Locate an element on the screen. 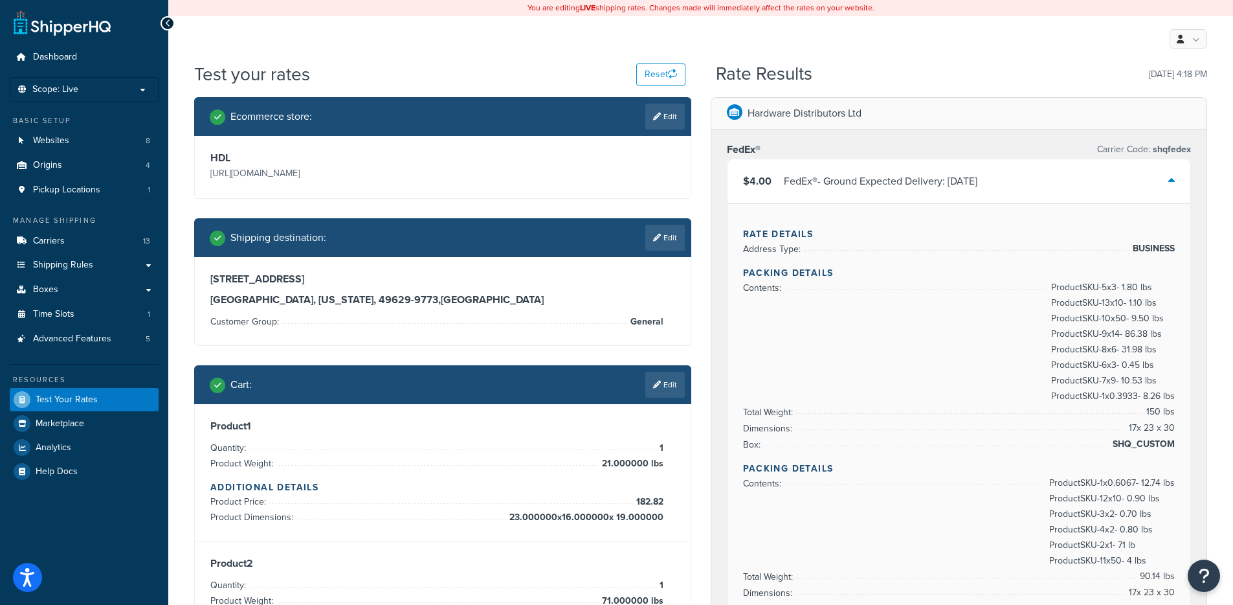 The width and height of the screenshot is (1233, 605). h3: HDL is located at coordinates (325, 158).